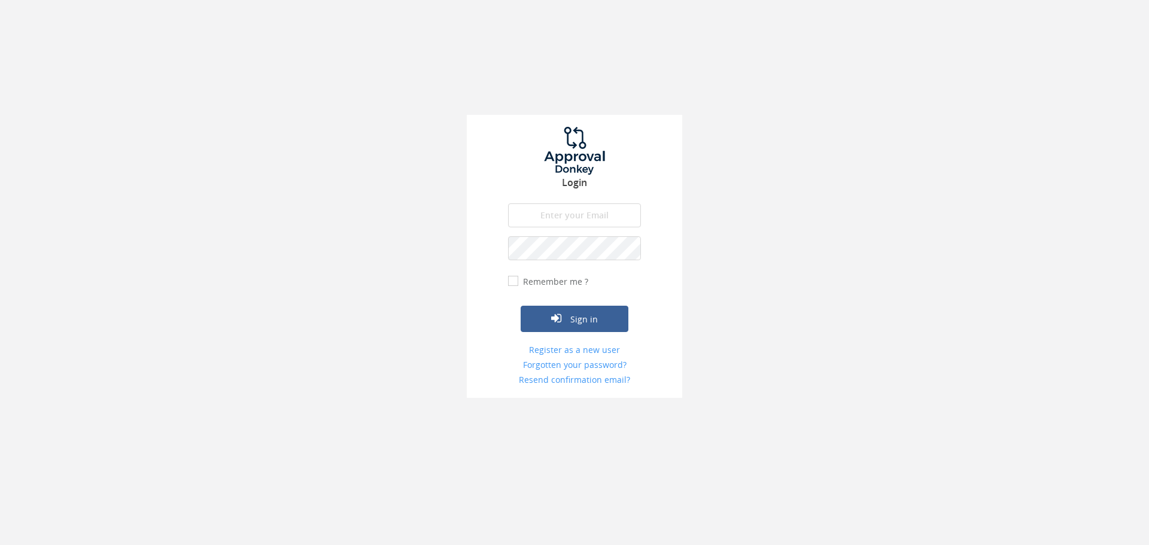 Image resolution: width=1149 pixels, height=545 pixels. Describe the element at coordinates (574, 319) in the screenshot. I see `button: Sign in` at that location.